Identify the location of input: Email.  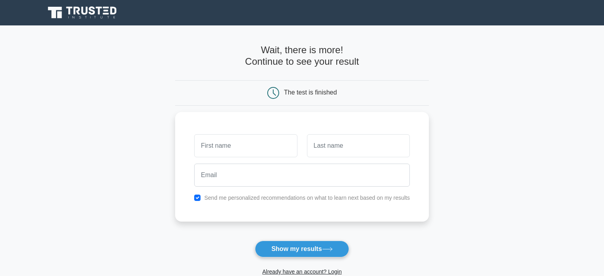
(302, 175).